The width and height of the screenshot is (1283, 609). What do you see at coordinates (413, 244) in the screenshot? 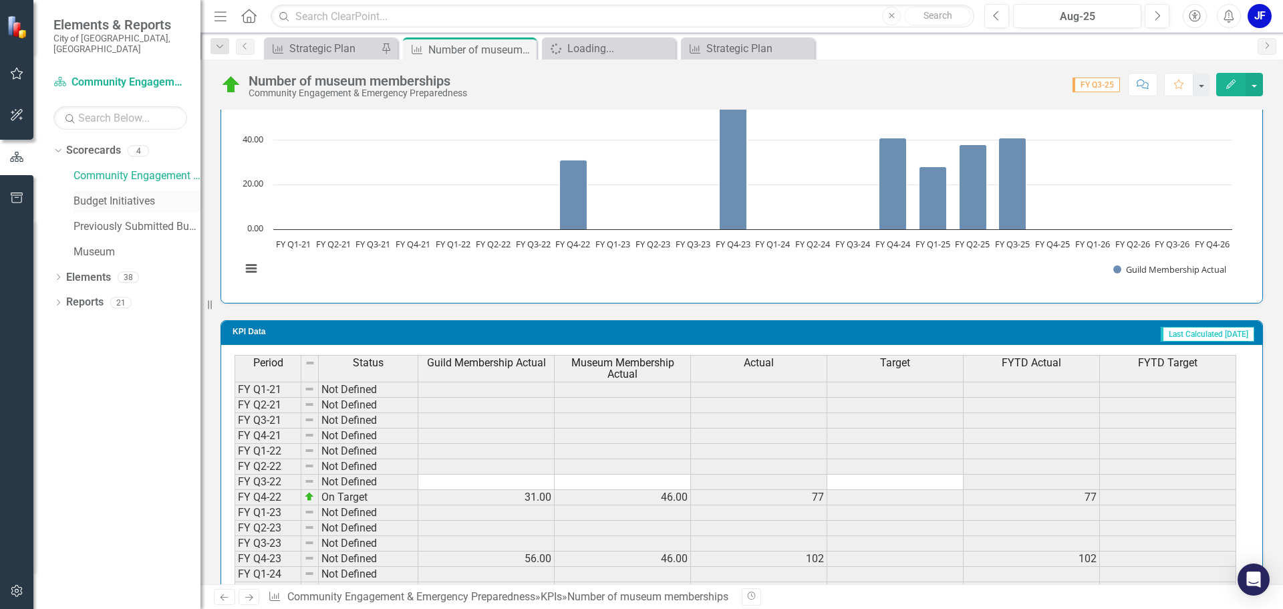
I see `text: FY Q4-21` at bounding box center [413, 244].